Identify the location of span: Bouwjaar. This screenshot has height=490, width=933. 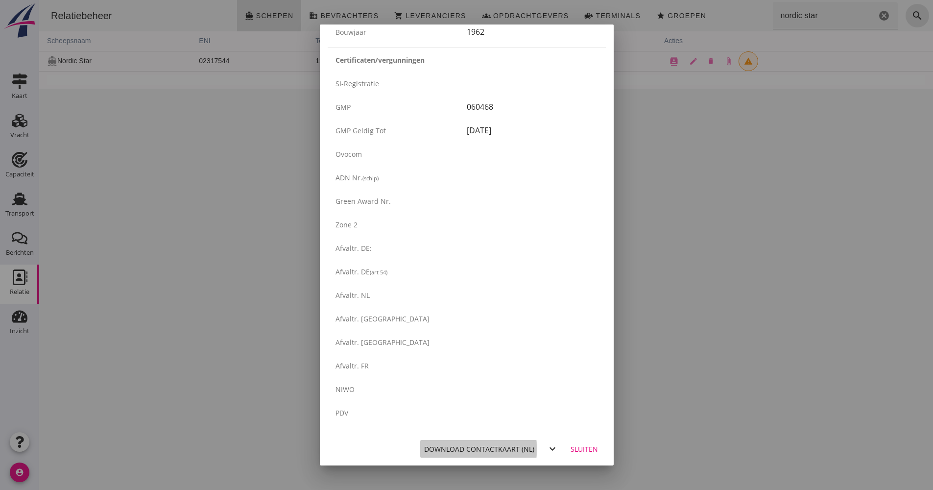
(351, 32).